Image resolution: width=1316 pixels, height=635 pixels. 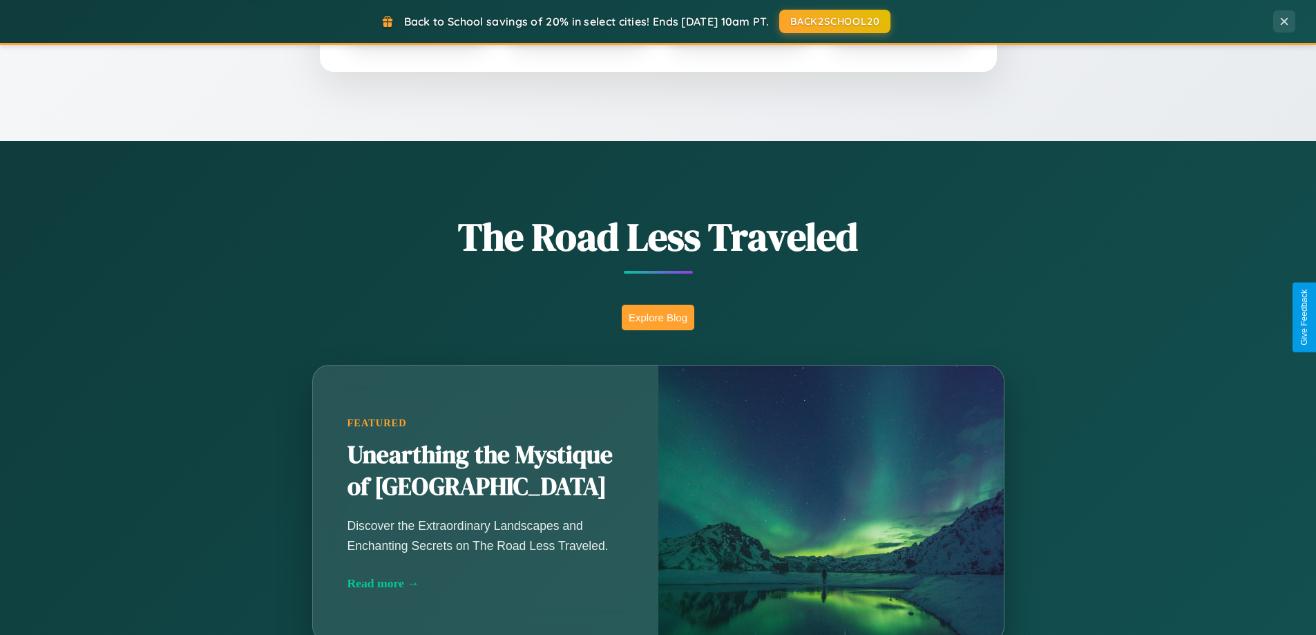 I want to click on p: Discover the Extraordinary Landscapes and Enchanting Secrets on The Road Less Traveled., so click(x=486, y=536).